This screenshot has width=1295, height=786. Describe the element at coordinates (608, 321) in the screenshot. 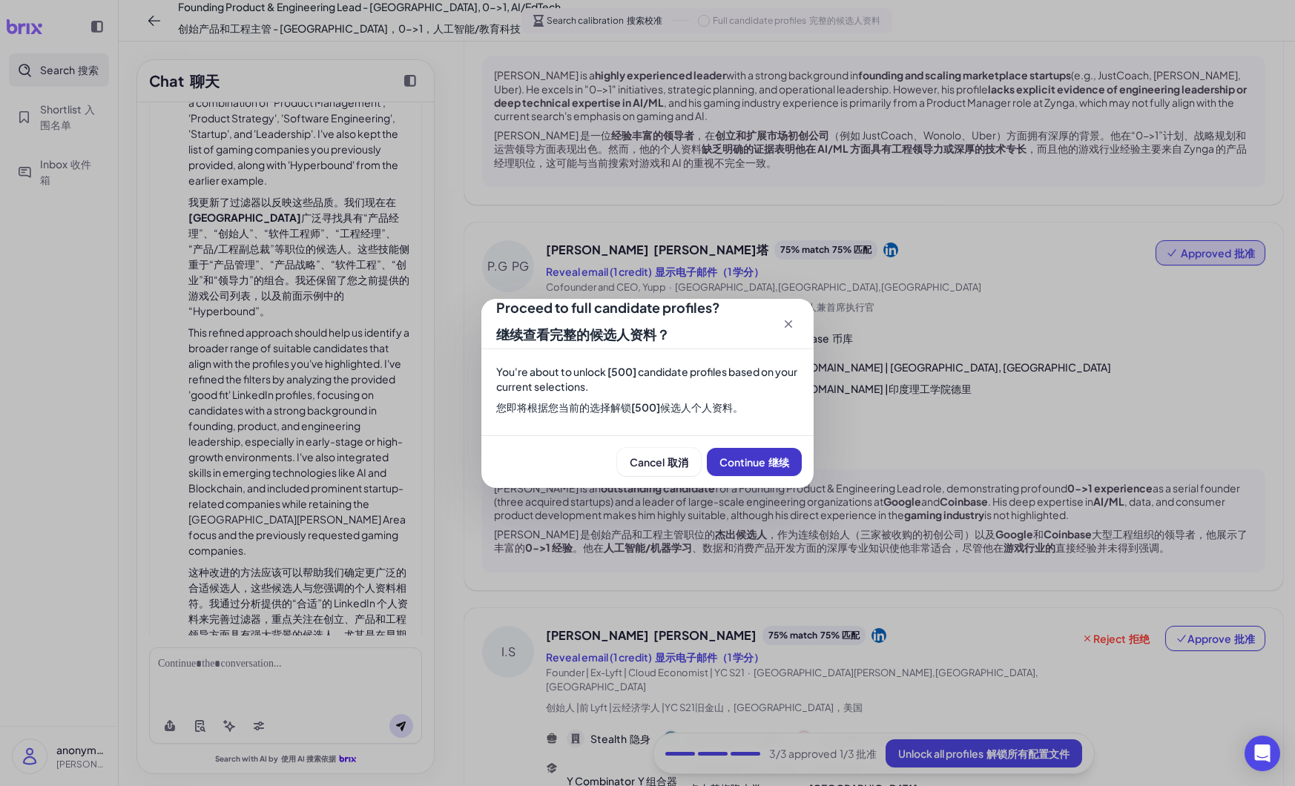

I see `span: Proceed to full candidate profiles?` at that location.